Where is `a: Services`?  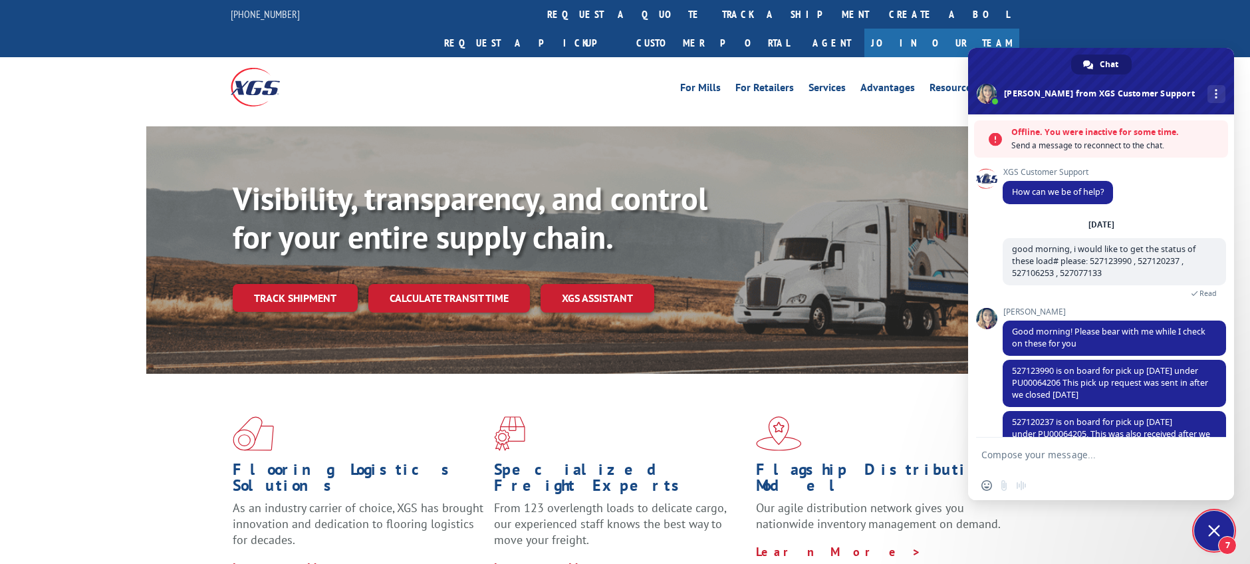 a: Services is located at coordinates (827, 90).